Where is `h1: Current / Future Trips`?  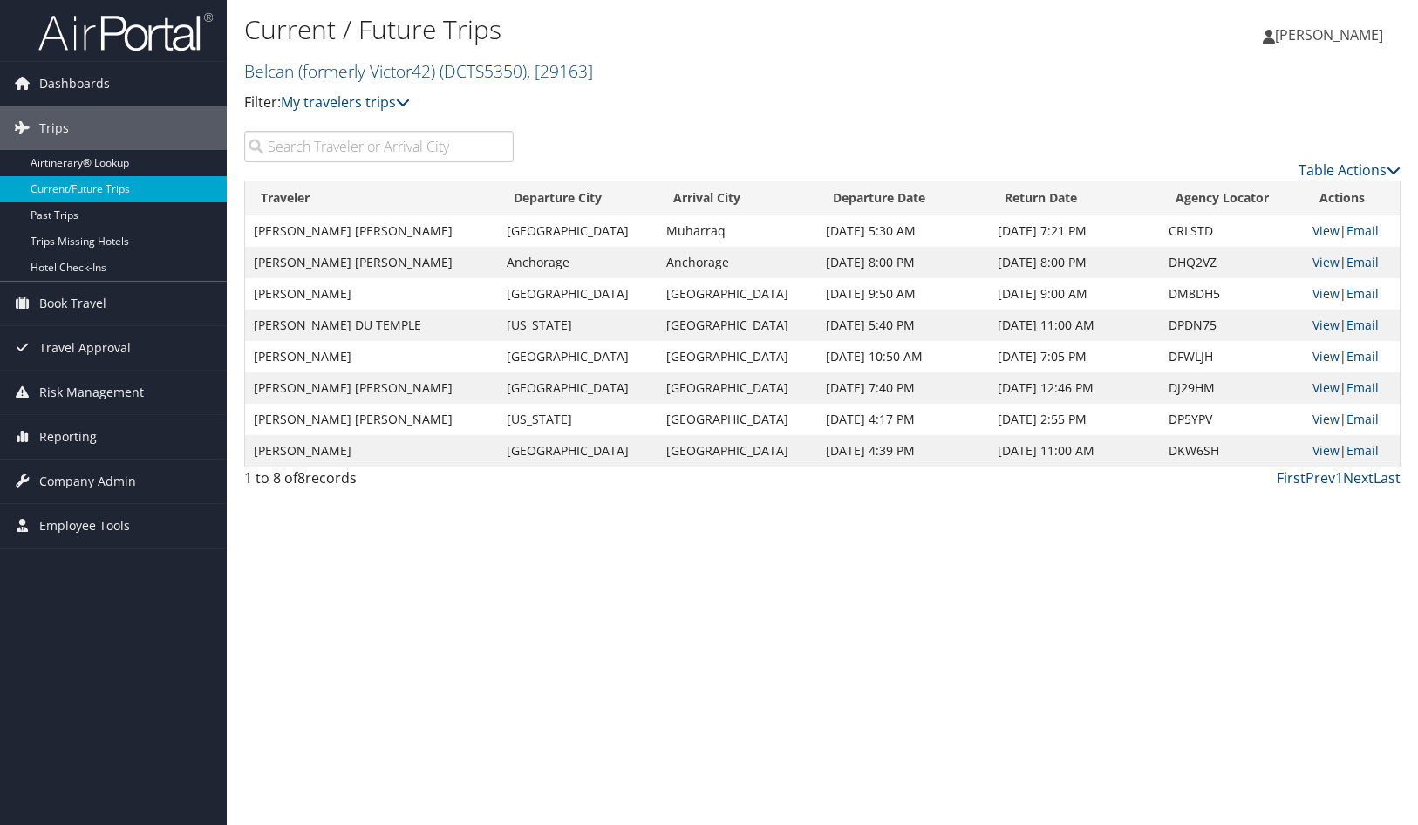 h1: Current / Future Trips is located at coordinates (630, 30).